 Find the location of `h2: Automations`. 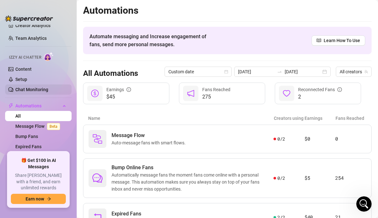

h2: Automations is located at coordinates (227, 11).